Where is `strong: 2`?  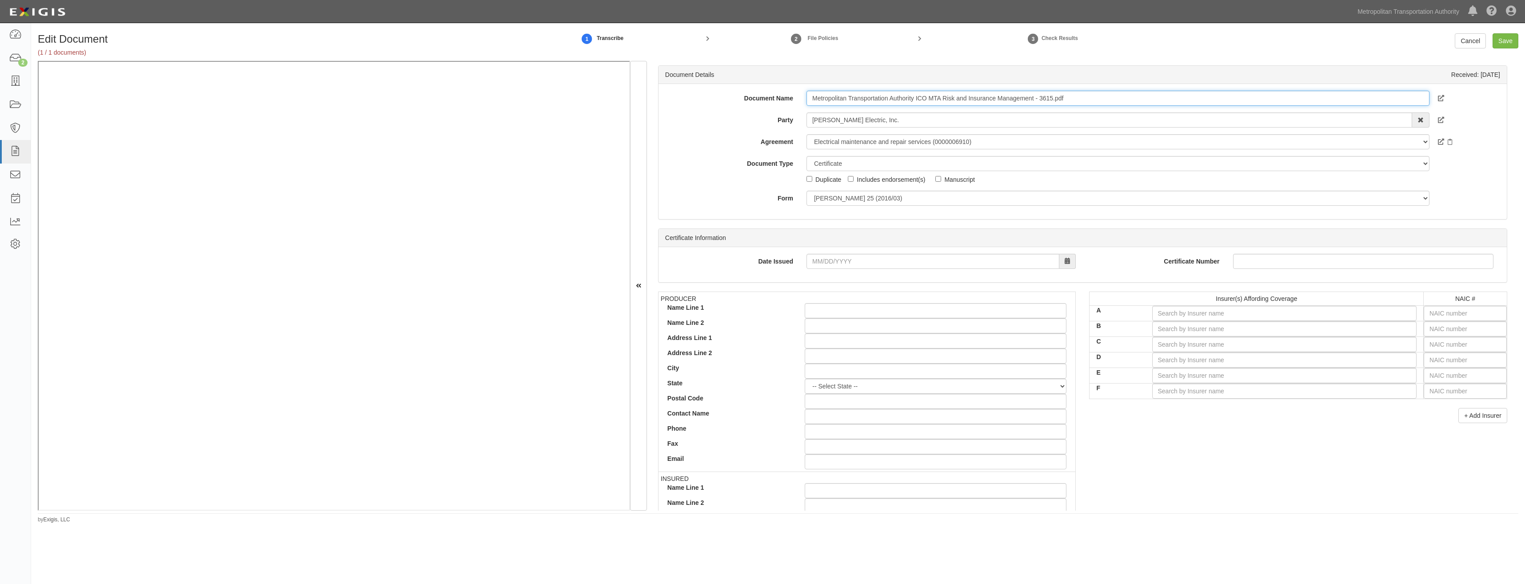 strong: 2 is located at coordinates (796, 39).